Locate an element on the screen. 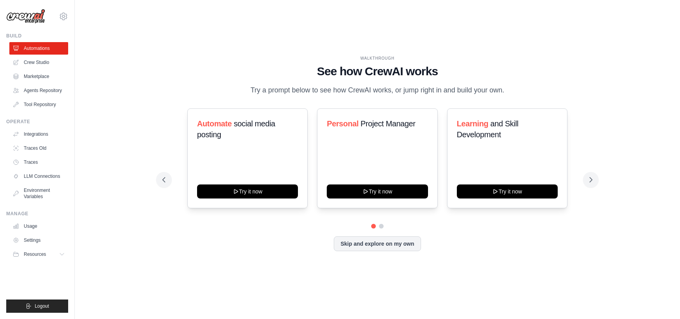 This screenshot has height=319, width=680. span: social media posting is located at coordinates (236, 129).